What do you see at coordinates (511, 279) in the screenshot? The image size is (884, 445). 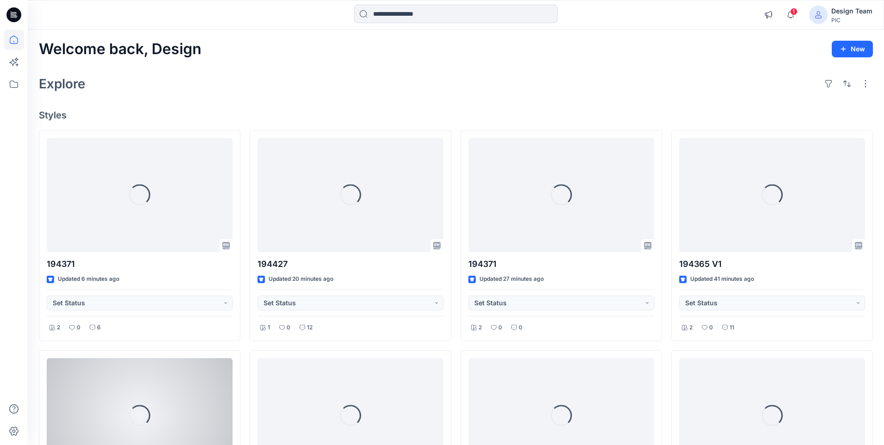 I see `p: Updated 27 minutes ago` at bounding box center [511, 279].